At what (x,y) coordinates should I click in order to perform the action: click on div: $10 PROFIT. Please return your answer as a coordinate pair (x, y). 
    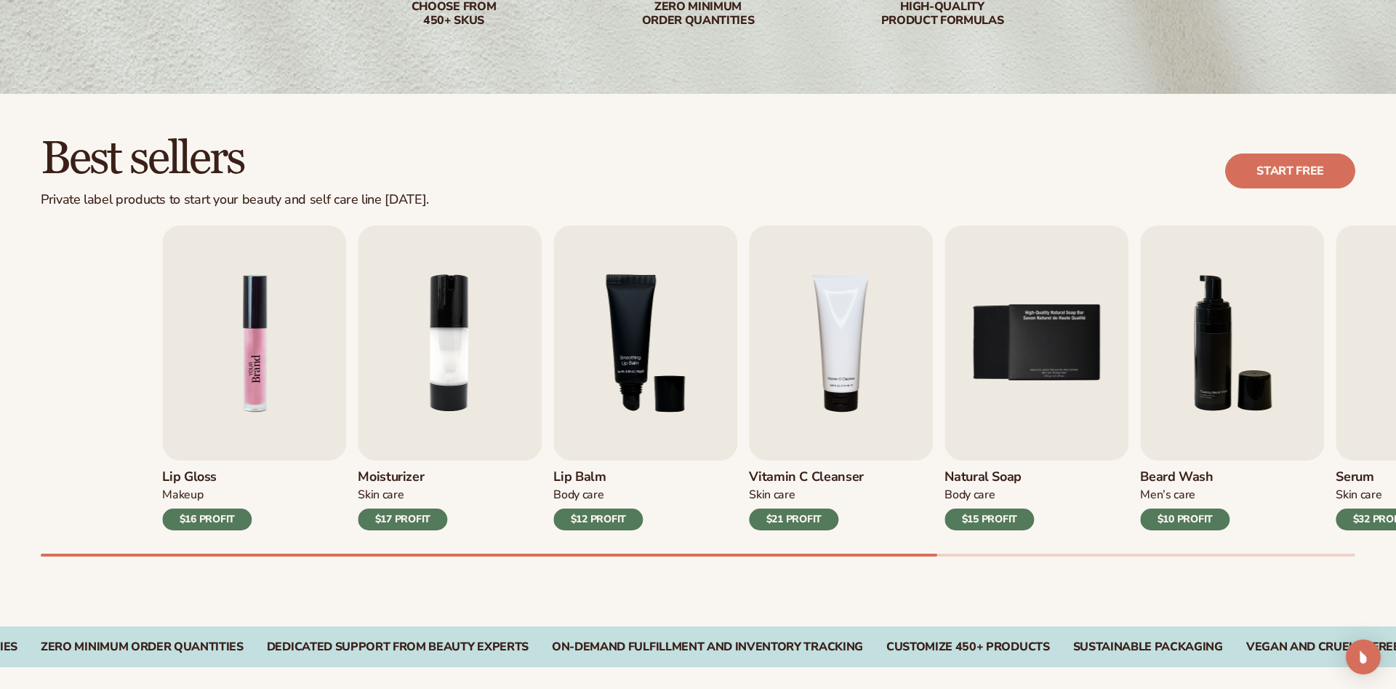
    Looking at the image, I should click on (1184, 519).